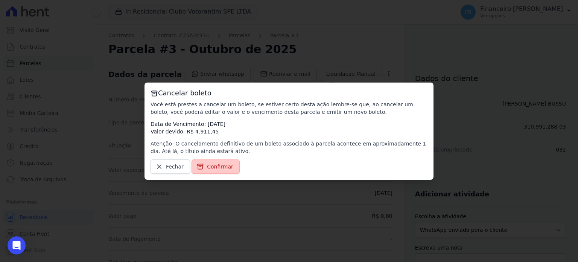 Image resolution: width=578 pixels, height=262 pixels. What do you see at coordinates (175, 166) in the screenshot?
I see `span: Fechar` at bounding box center [175, 166].